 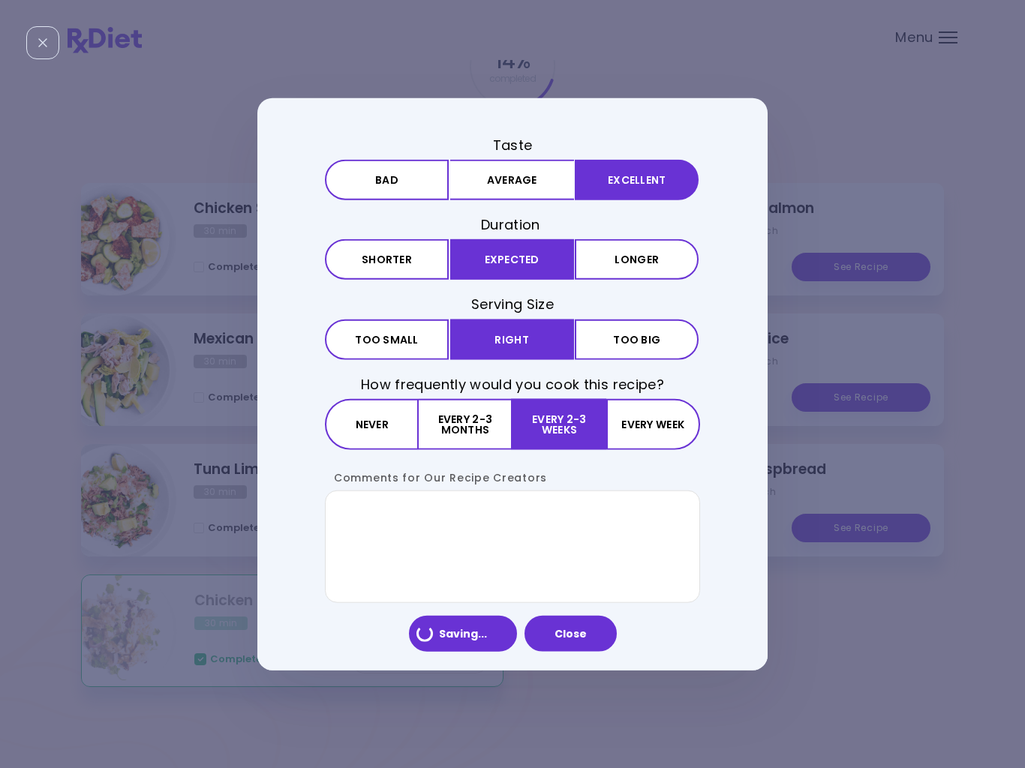 I want to click on h3: Duration, so click(x=513, y=224).